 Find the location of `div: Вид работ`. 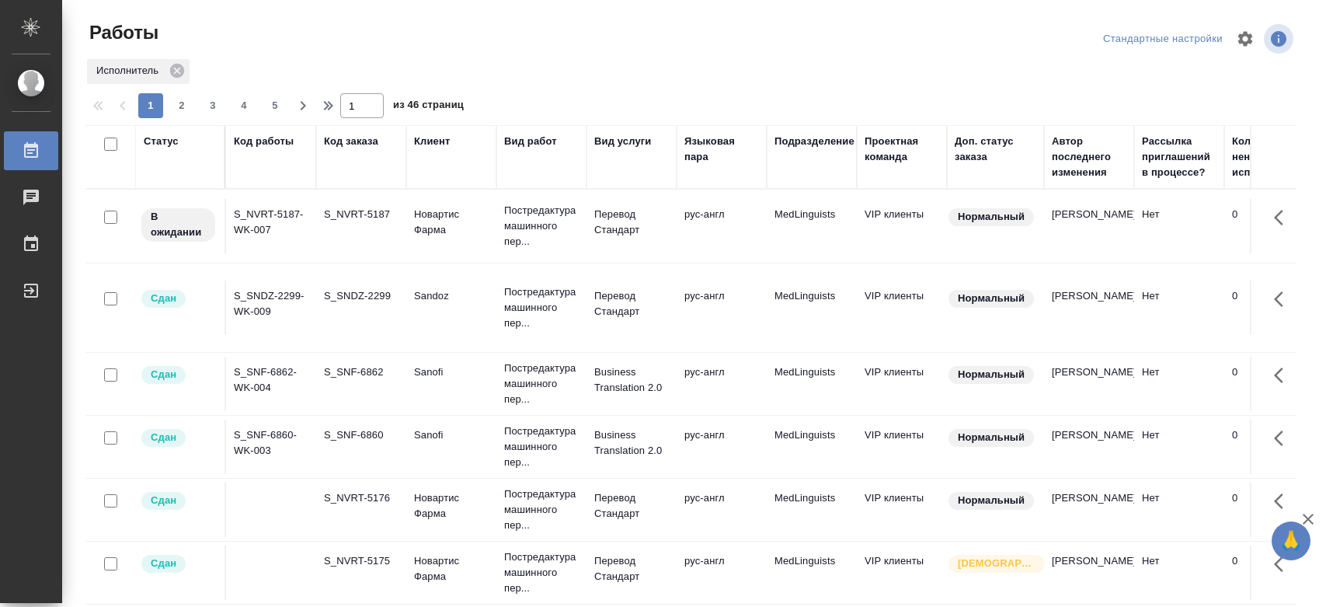

div: Вид работ is located at coordinates (531, 141).